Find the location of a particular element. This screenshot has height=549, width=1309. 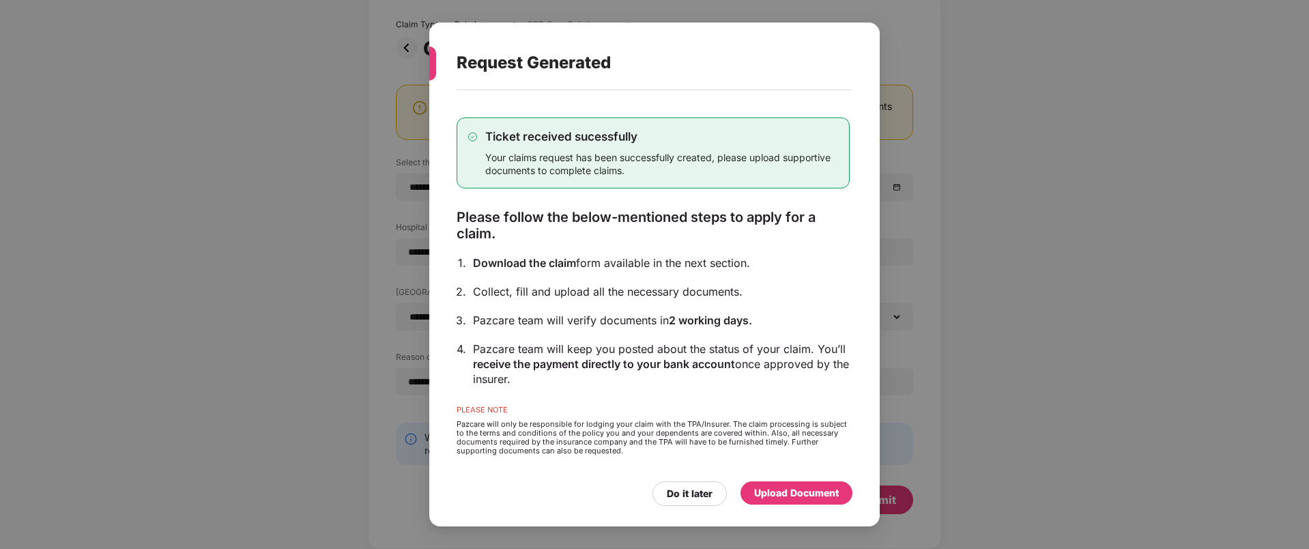

span: Download the claim is located at coordinates (524, 263).